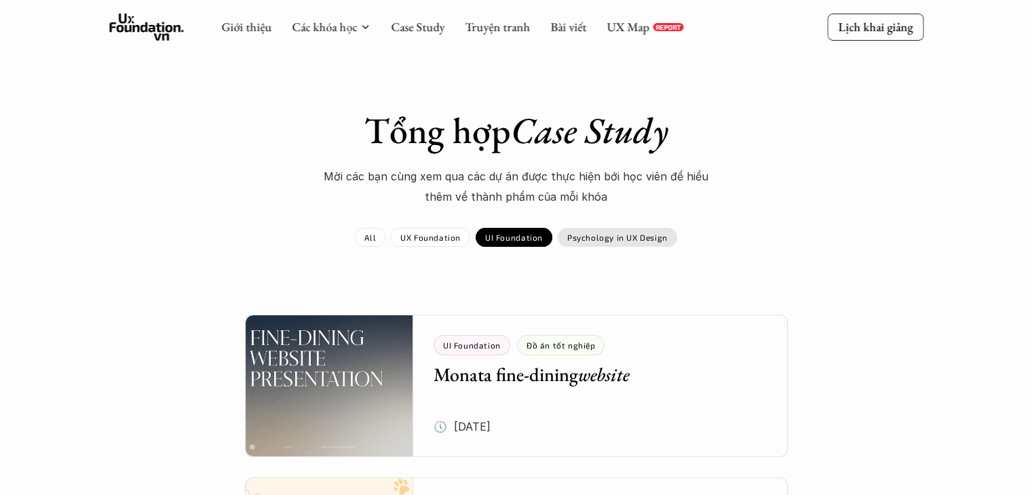 The height and width of the screenshot is (495, 1032). Describe the element at coordinates (370, 238) in the screenshot. I see `p: All` at that location.